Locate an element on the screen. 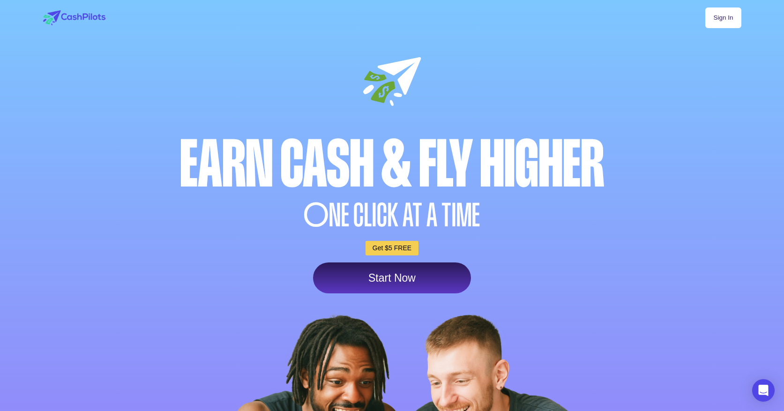 This screenshot has width=784, height=411. div: Open Intercom Messenger is located at coordinates (764, 390).